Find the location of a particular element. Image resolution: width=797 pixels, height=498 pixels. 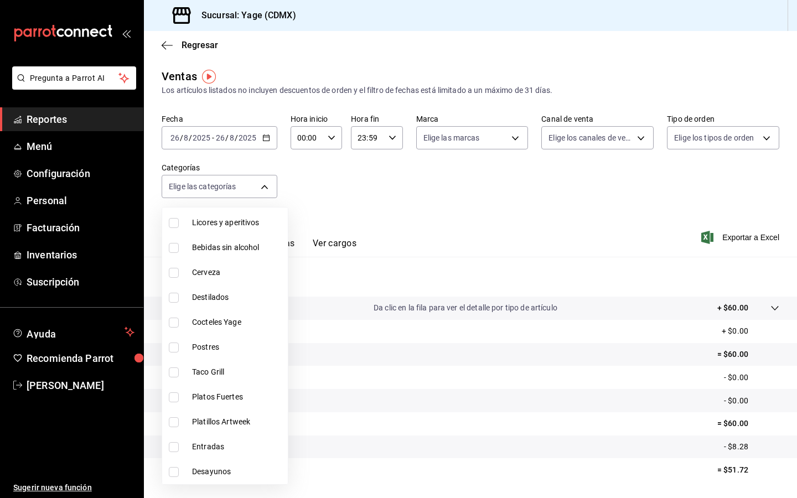

span: Cerveza is located at coordinates (237, 272).